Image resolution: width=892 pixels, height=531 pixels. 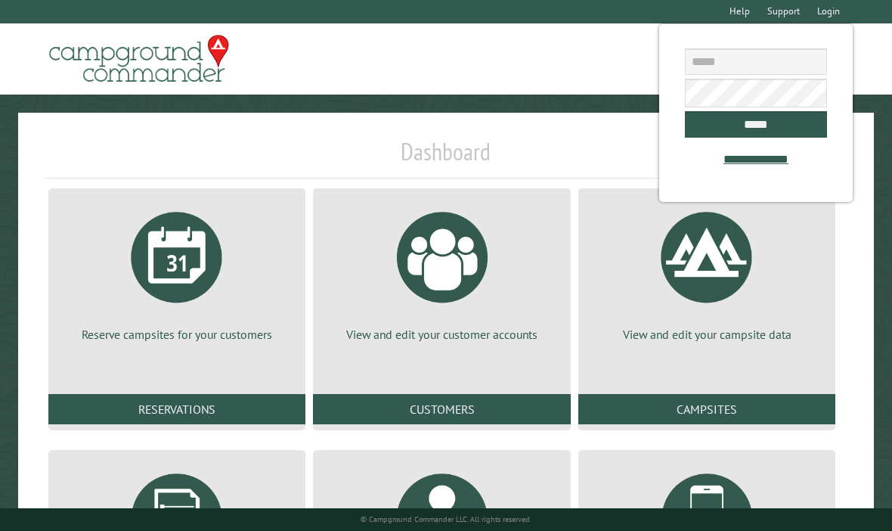 What do you see at coordinates (446, 519) in the screenshot?
I see `small: © Campground Commander LLC. All rights reserved.` at bounding box center [446, 519].